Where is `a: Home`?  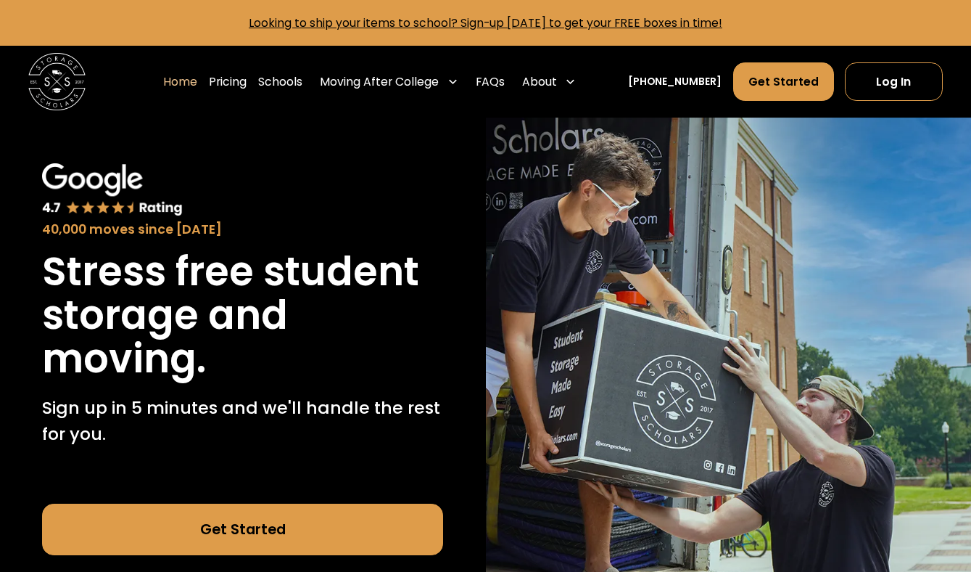 a: Home is located at coordinates (180, 81).